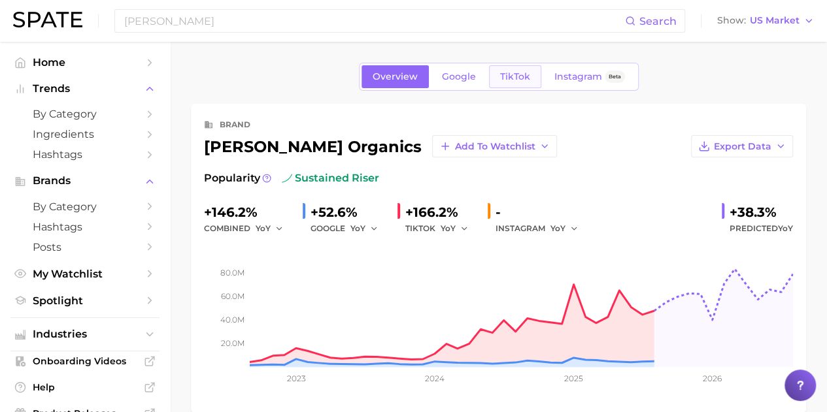 Image resolution: width=827 pixels, height=412 pixels. What do you see at coordinates (295, 378) in the screenshot?
I see `tspan: 2023` at bounding box center [295, 378].